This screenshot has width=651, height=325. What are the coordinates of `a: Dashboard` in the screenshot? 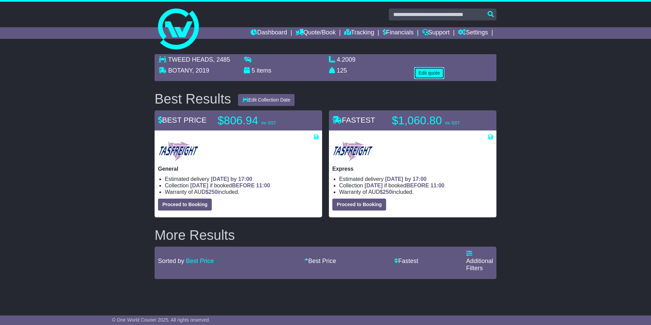 It's located at (269, 33).